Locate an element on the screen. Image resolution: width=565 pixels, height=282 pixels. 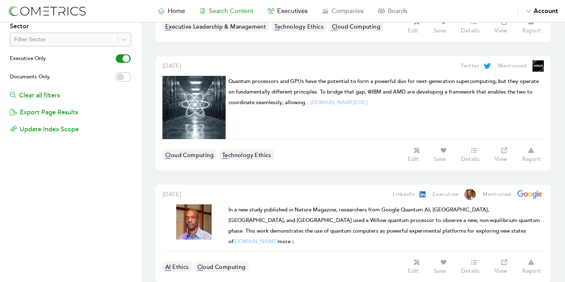
span: Executives is located at coordinates (292, 11).